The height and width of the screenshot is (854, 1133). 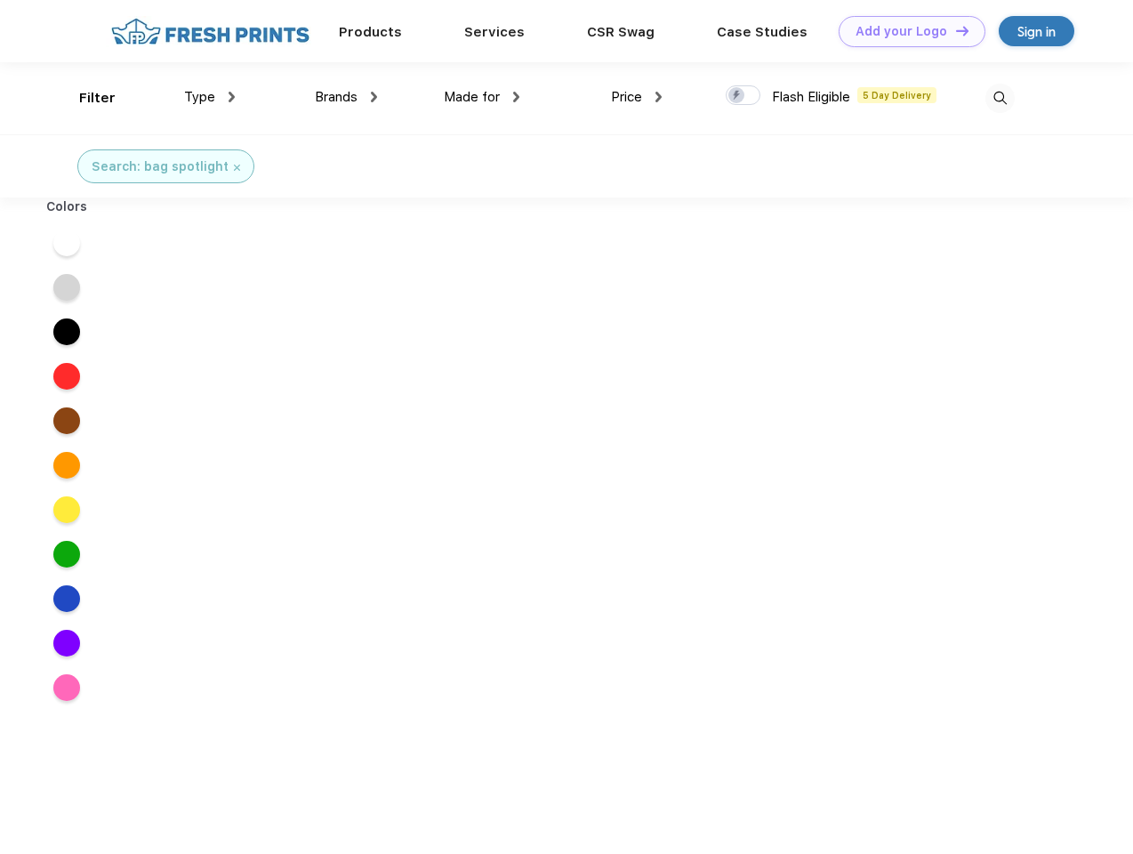 I want to click on div: Filter, so click(x=97, y=98).